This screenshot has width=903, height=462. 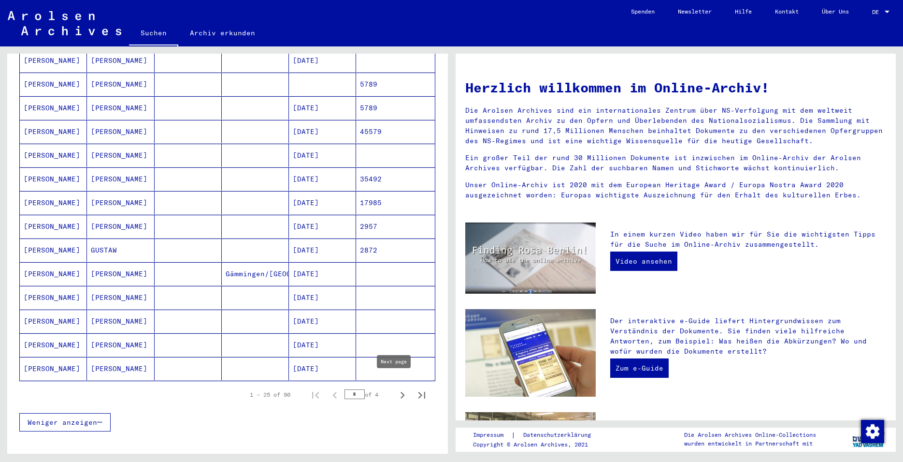 What do you see at coordinates (878, 12) in the screenshot?
I see `span: DE` at bounding box center [878, 12].